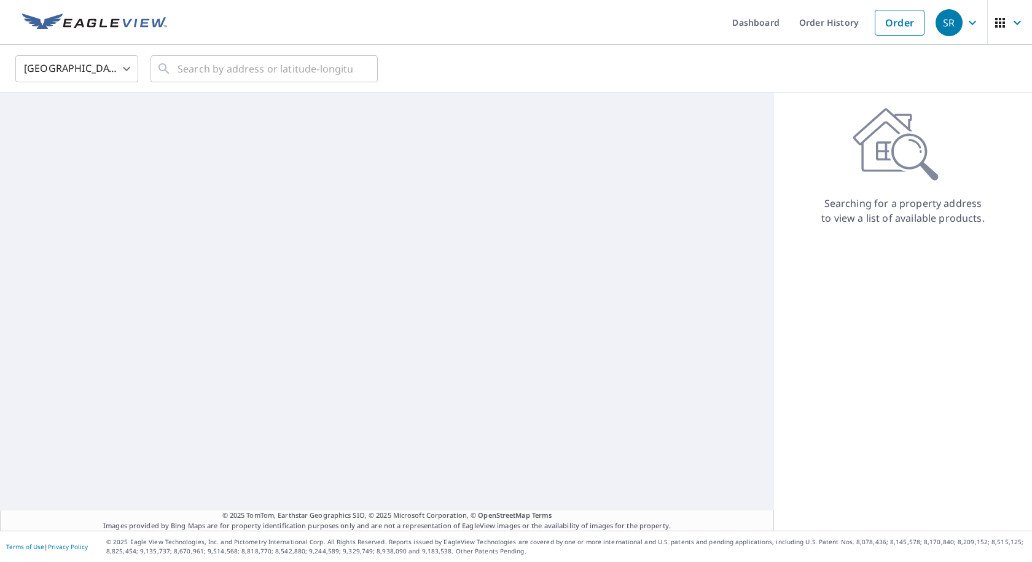  What do you see at coordinates (566, 547) in the screenshot?
I see `p: © 2025 Eagle View Technologies, Inc. and Pictometry International Corp. All Rights Reserved. Repo...` at bounding box center [566, 547].